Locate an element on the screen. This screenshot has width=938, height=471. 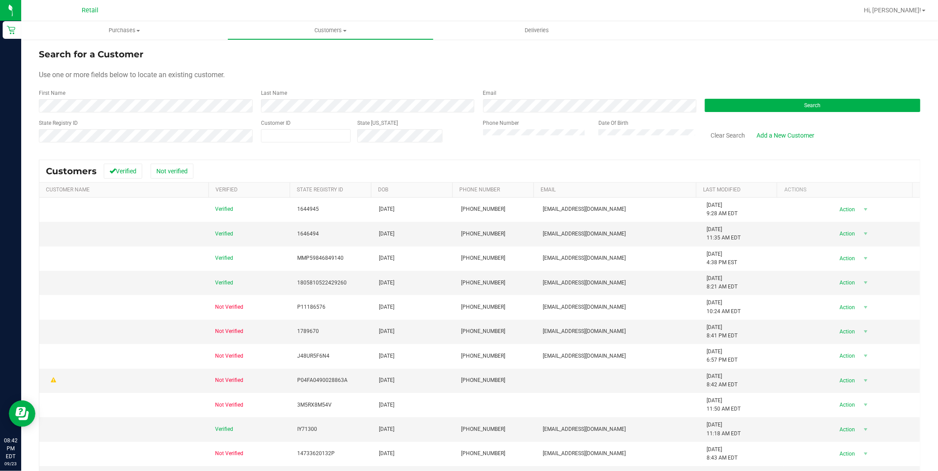
span: Purchases is located at coordinates (124, 30).